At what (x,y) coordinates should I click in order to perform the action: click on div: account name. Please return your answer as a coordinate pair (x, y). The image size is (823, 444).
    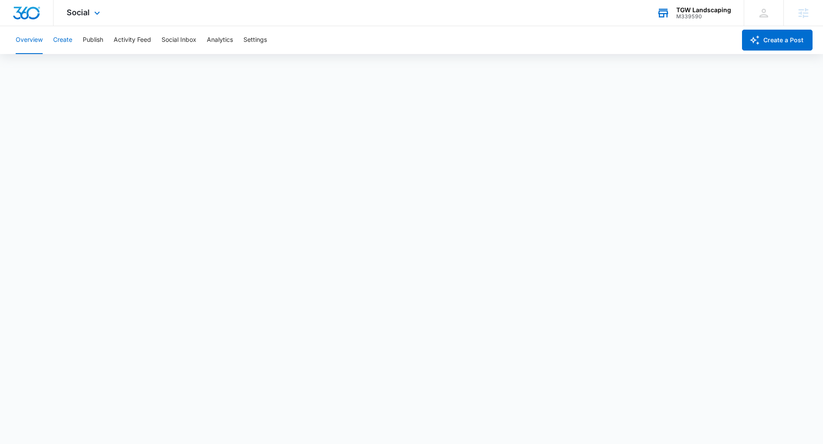
    Looking at the image, I should click on (703, 10).